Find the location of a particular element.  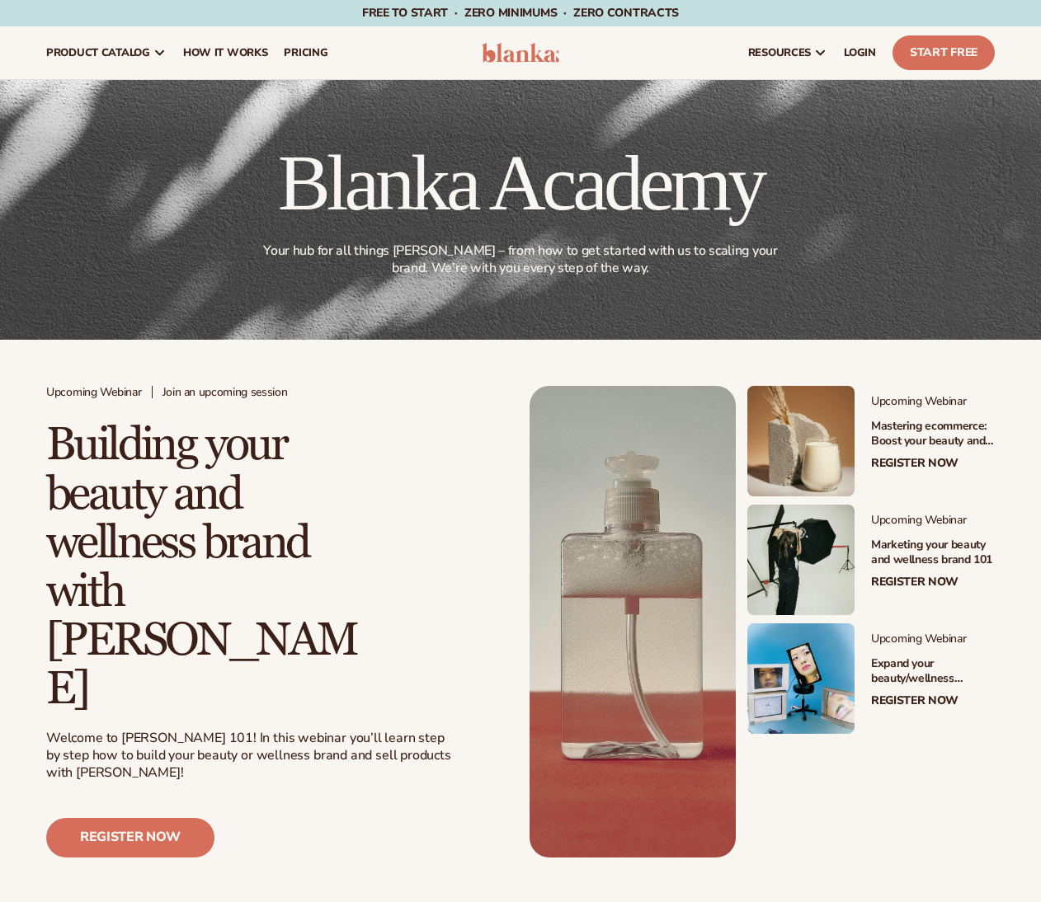

span: Free to start · ZERO minimums · ZERO contracts is located at coordinates (520, 12).